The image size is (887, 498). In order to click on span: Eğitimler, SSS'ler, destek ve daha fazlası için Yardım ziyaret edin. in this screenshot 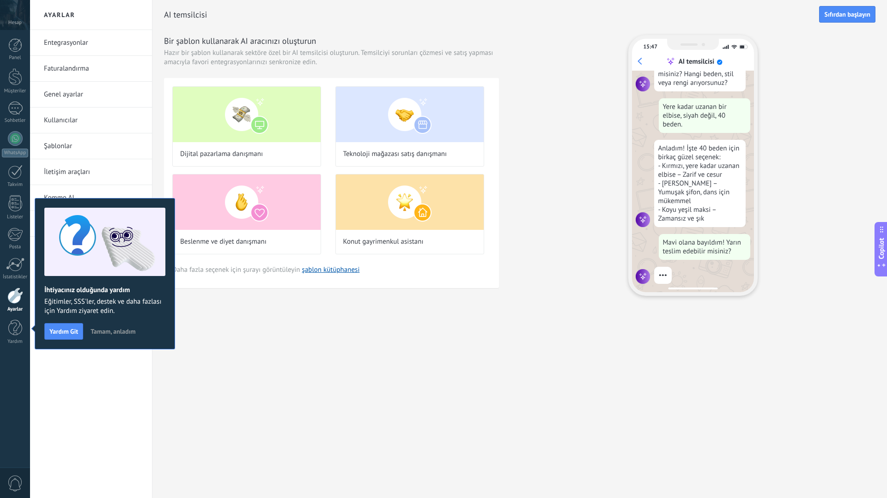, I will do `click(105, 307)`.